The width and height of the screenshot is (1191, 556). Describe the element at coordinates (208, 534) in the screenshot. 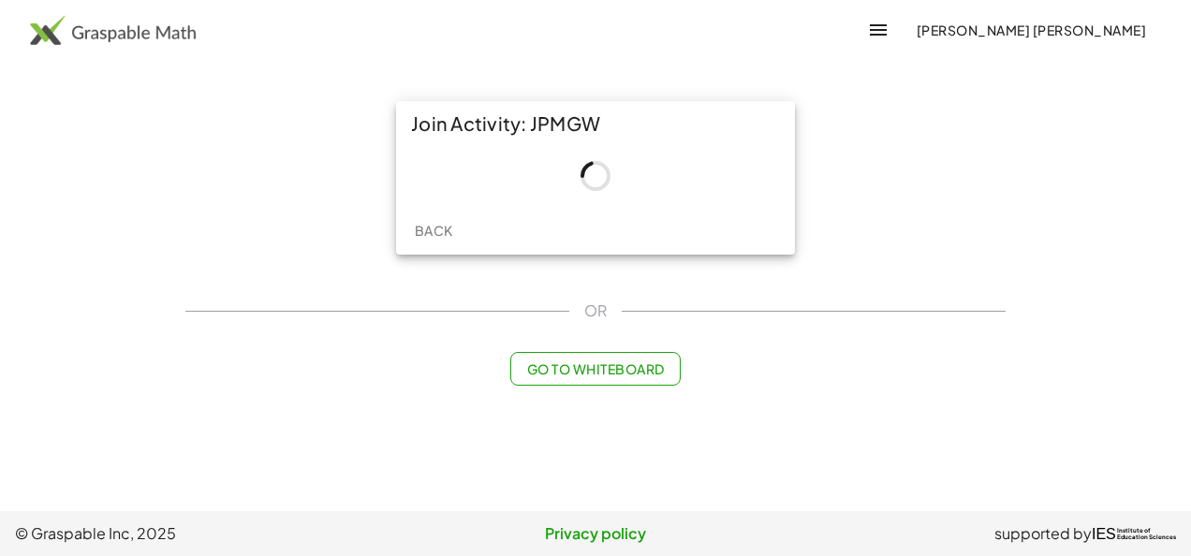

I see `span: © Graspable Inc, 2025` at that location.